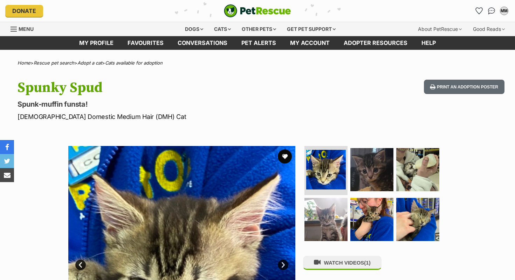  I want to click on a: Adopter resources, so click(376, 43).